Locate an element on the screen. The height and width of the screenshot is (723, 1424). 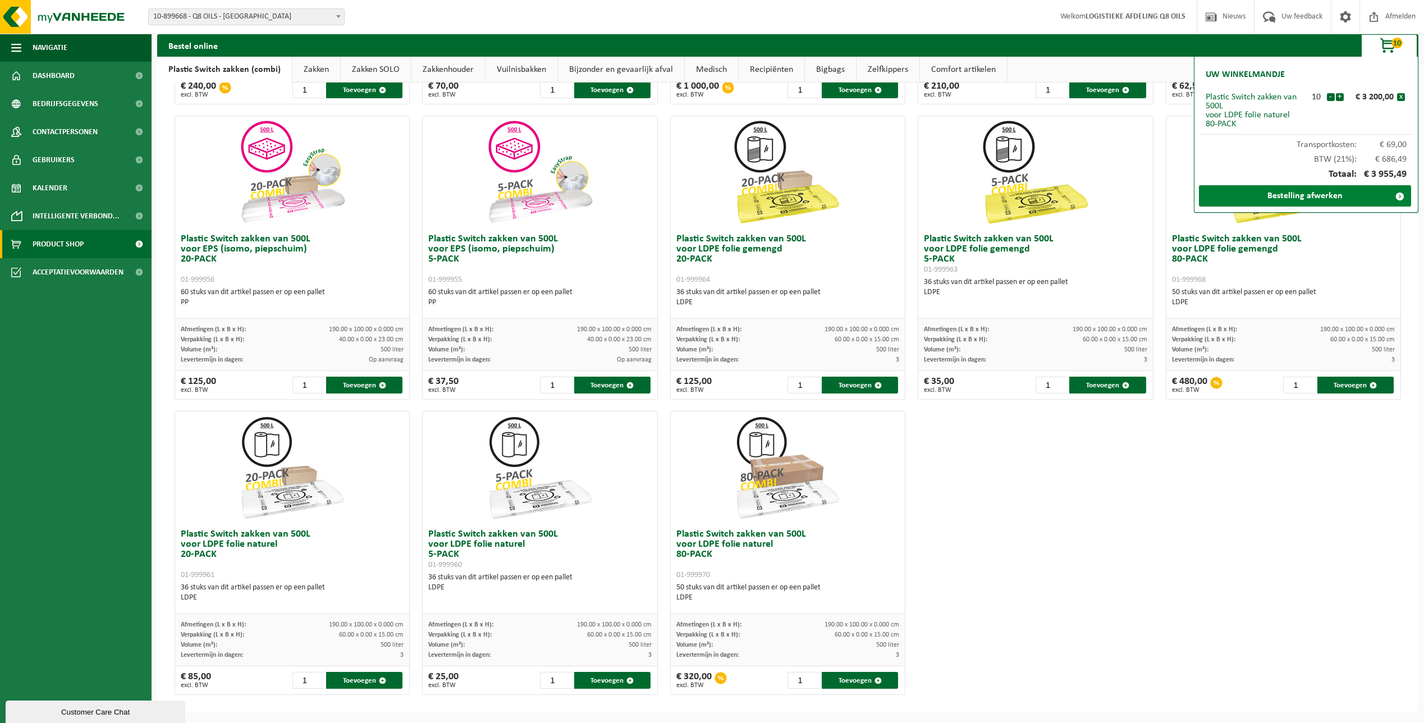
span: Product Shop is located at coordinates (58, 244).